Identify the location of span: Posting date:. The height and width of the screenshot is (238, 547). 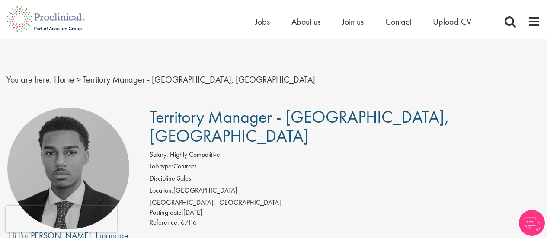
(166, 212).